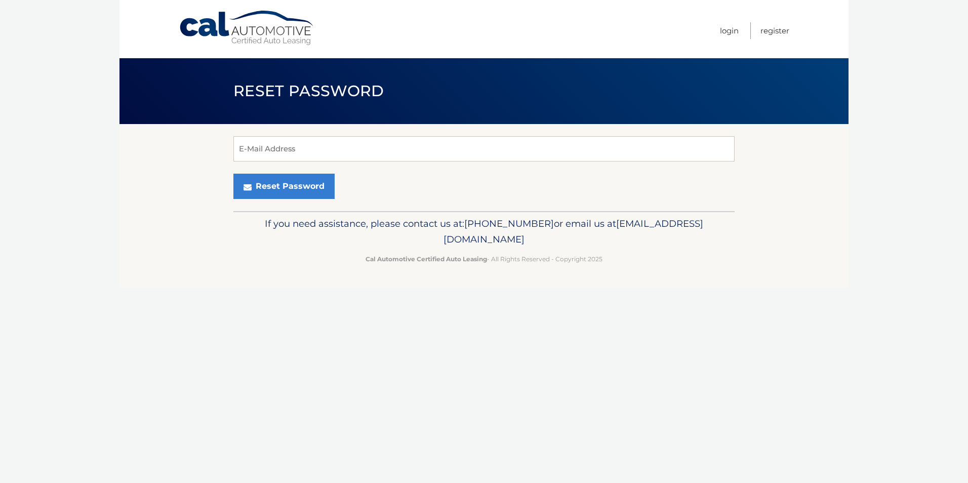  Describe the element at coordinates (284, 186) in the screenshot. I see `button: Reset Password` at that location.